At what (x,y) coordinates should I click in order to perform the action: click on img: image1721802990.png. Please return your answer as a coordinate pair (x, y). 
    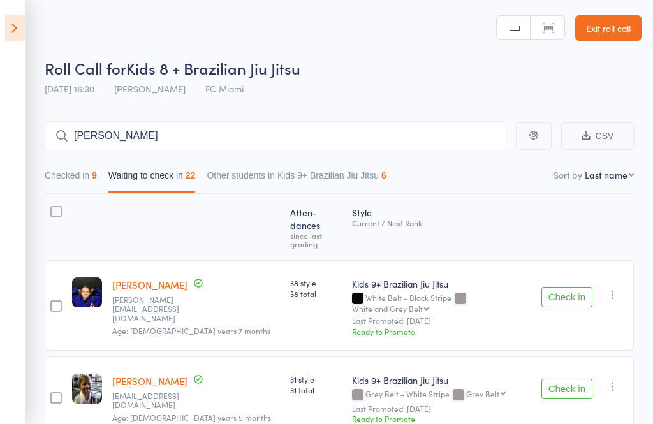
    Looking at the image, I should click on (87, 292).